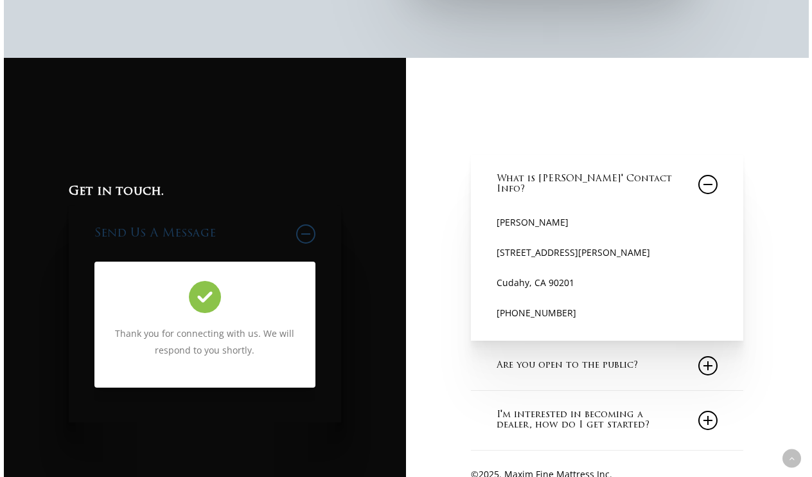 This screenshot has height=477, width=812. What do you see at coordinates (607, 366) in the screenshot?
I see `a: Are you open to the public?` at bounding box center [607, 366].